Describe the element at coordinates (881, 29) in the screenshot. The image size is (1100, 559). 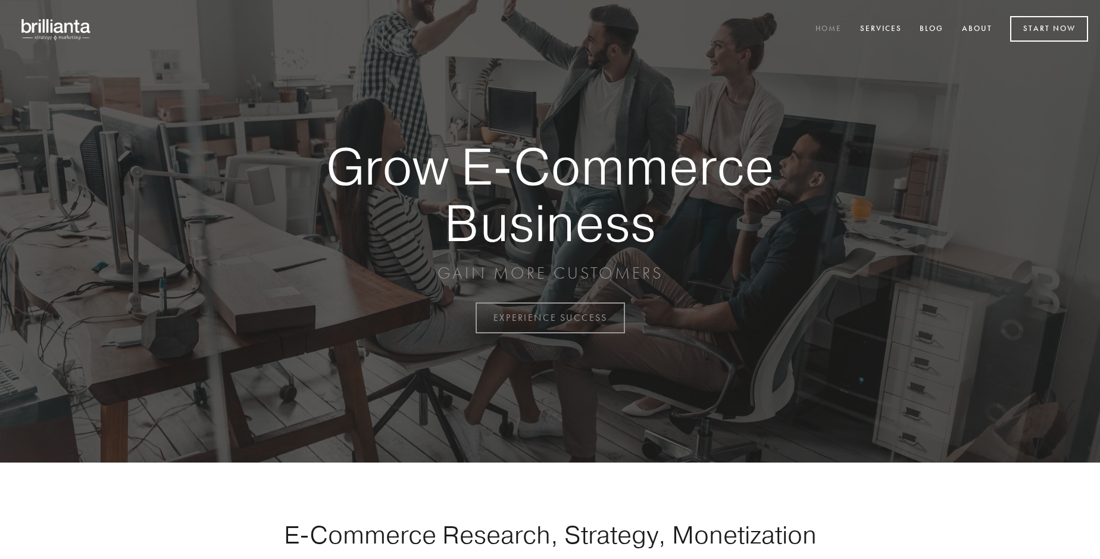
I see `a: Services` at that location.